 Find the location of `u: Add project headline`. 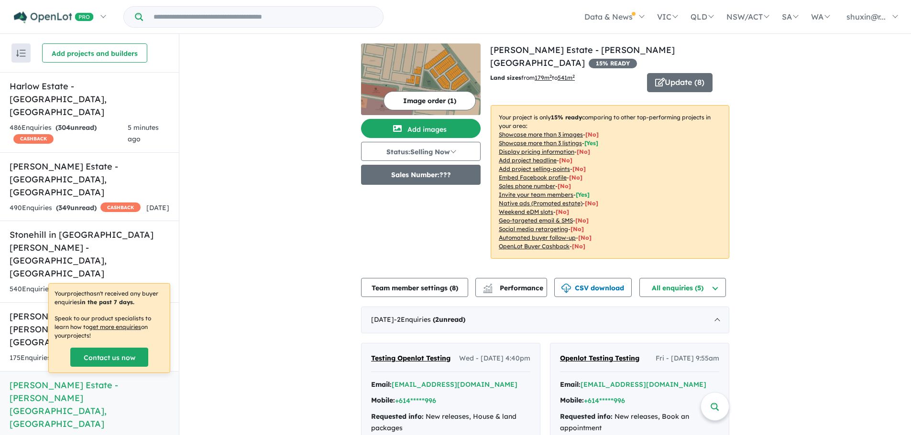

u: Add project headline is located at coordinates (527, 160).